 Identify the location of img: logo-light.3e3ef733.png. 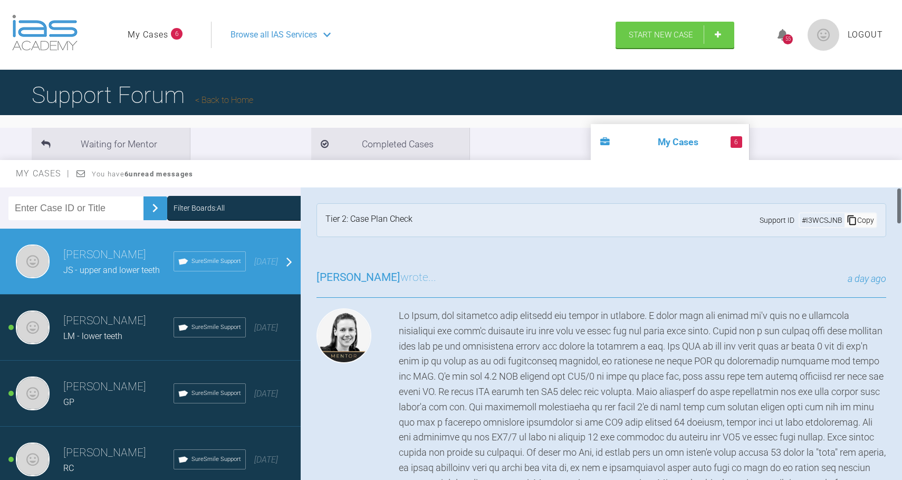
(45, 33).